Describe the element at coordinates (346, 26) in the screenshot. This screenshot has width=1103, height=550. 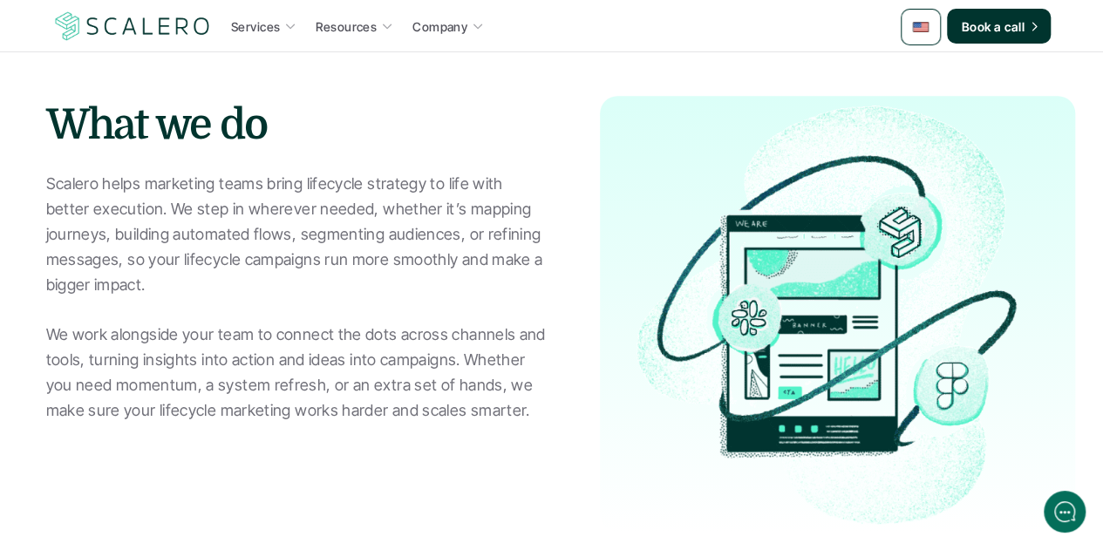
I see `p: Resources` at that location.